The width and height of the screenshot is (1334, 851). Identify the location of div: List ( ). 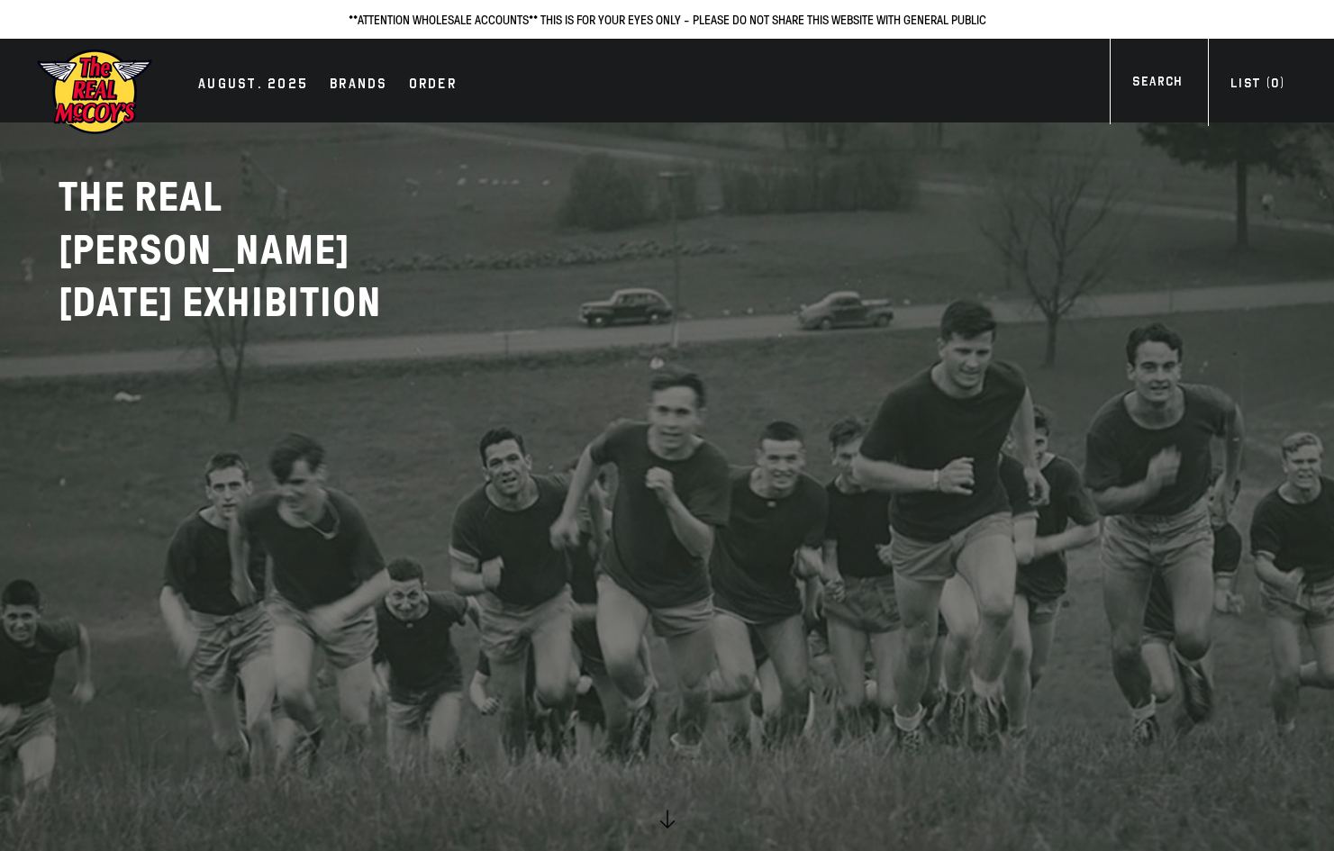
(1258, 86).